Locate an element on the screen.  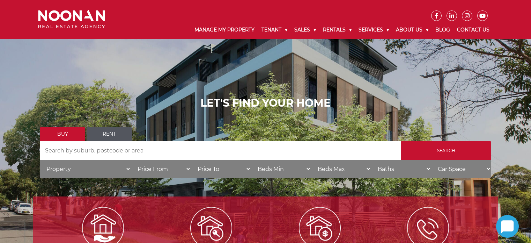
a: Contact Us is located at coordinates (473, 30).